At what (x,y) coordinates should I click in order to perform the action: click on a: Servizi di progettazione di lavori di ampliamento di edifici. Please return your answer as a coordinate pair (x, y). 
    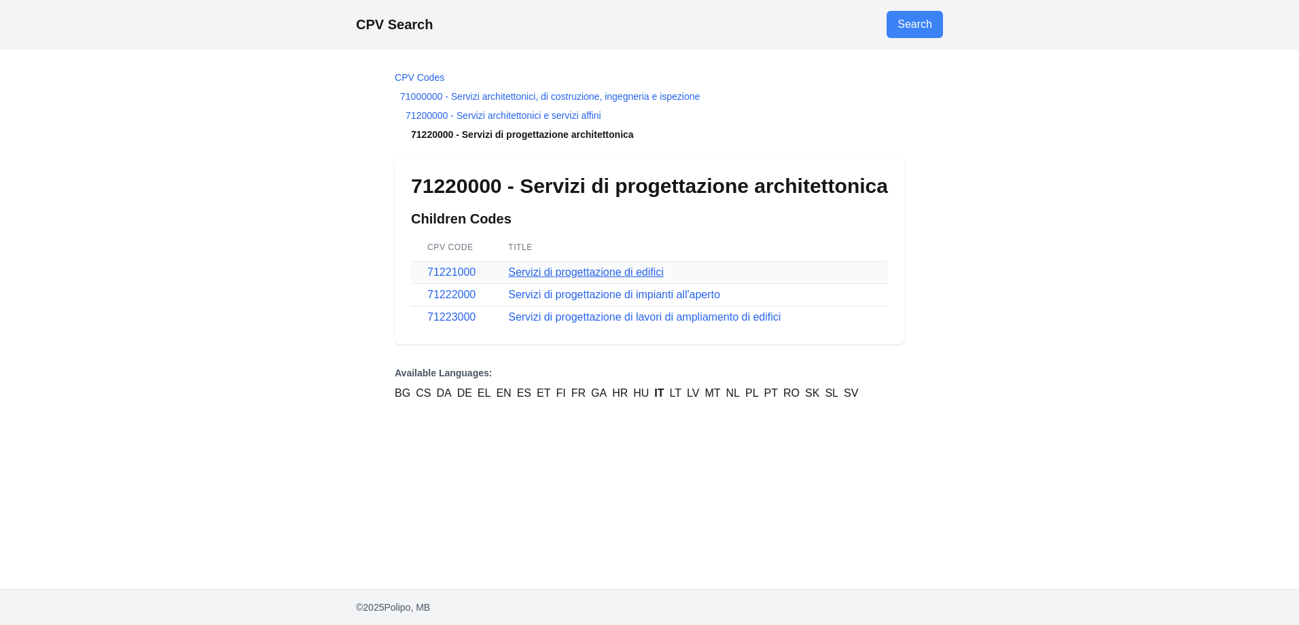
    Looking at the image, I should click on (644, 317).